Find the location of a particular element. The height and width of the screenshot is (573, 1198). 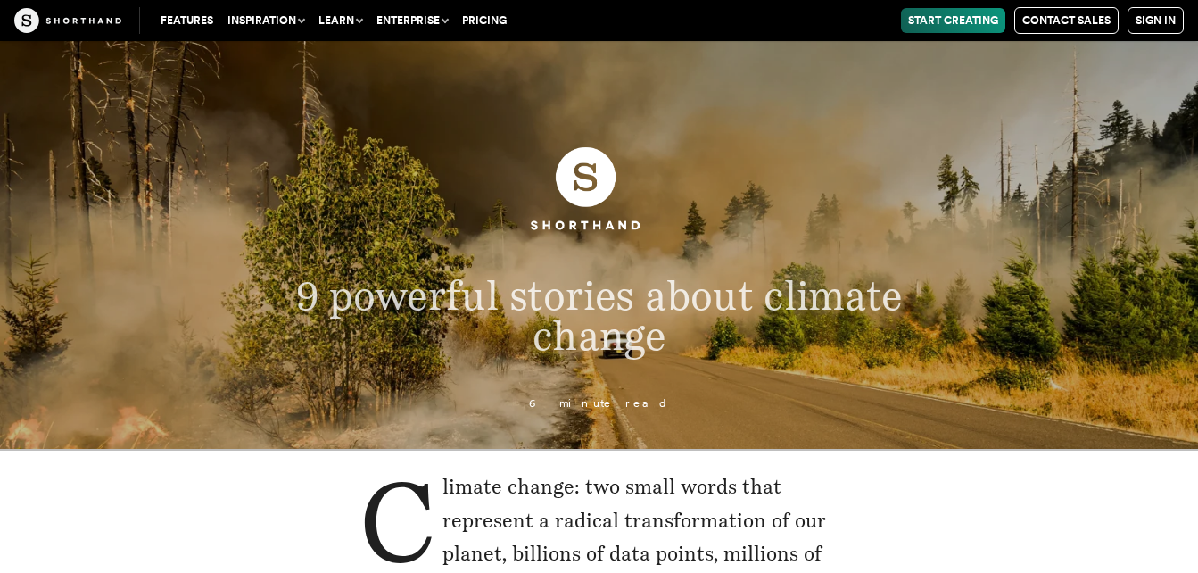

span: 9 powerful stories about climate change is located at coordinates (599, 314).